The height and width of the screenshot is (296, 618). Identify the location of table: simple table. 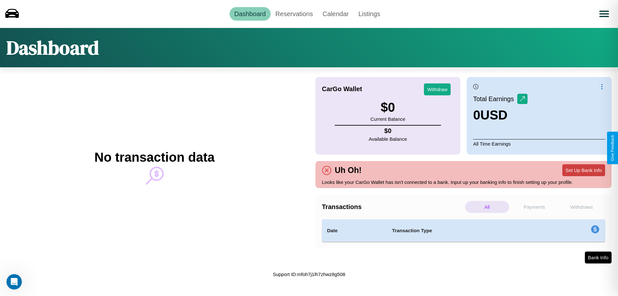
(464, 231).